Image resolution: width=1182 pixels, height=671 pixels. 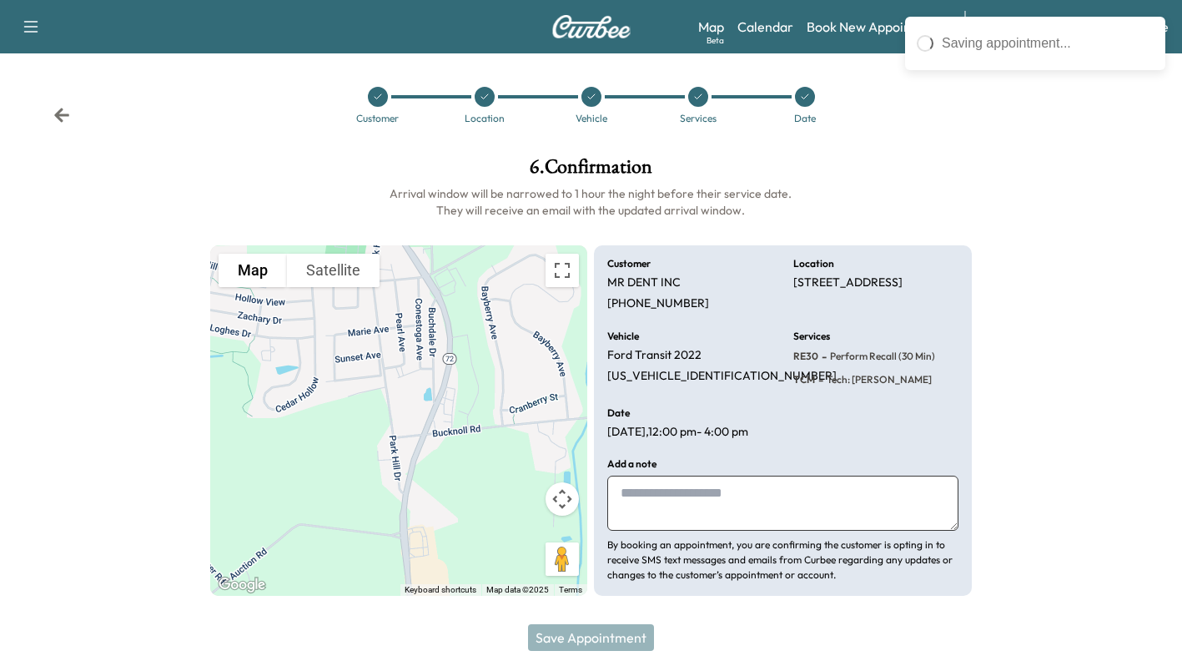 What do you see at coordinates (623, 336) in the screenshot?
I see `h6: Vehicle` at bounding box center [623, 336].